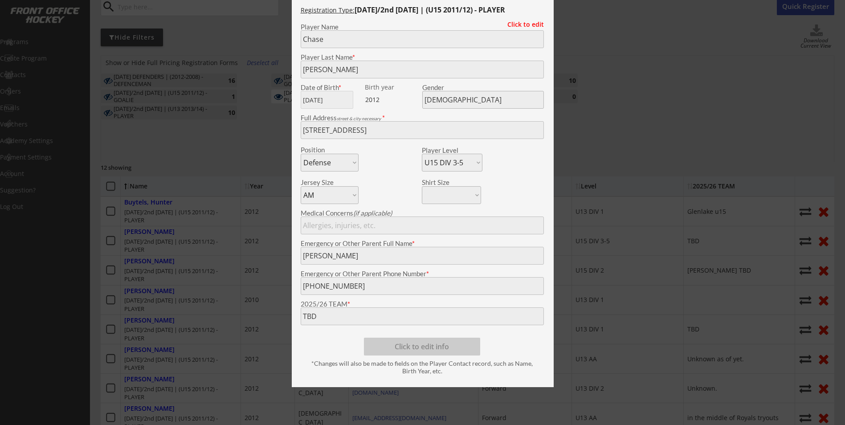  I want to click on div: Jersey Size, so click(323, 182).